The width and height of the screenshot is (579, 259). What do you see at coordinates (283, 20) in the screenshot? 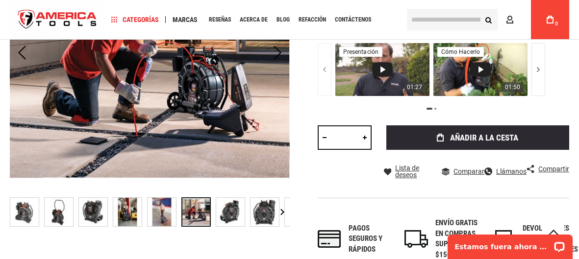
I see `font: Blog` at bounding box center [283, 20].